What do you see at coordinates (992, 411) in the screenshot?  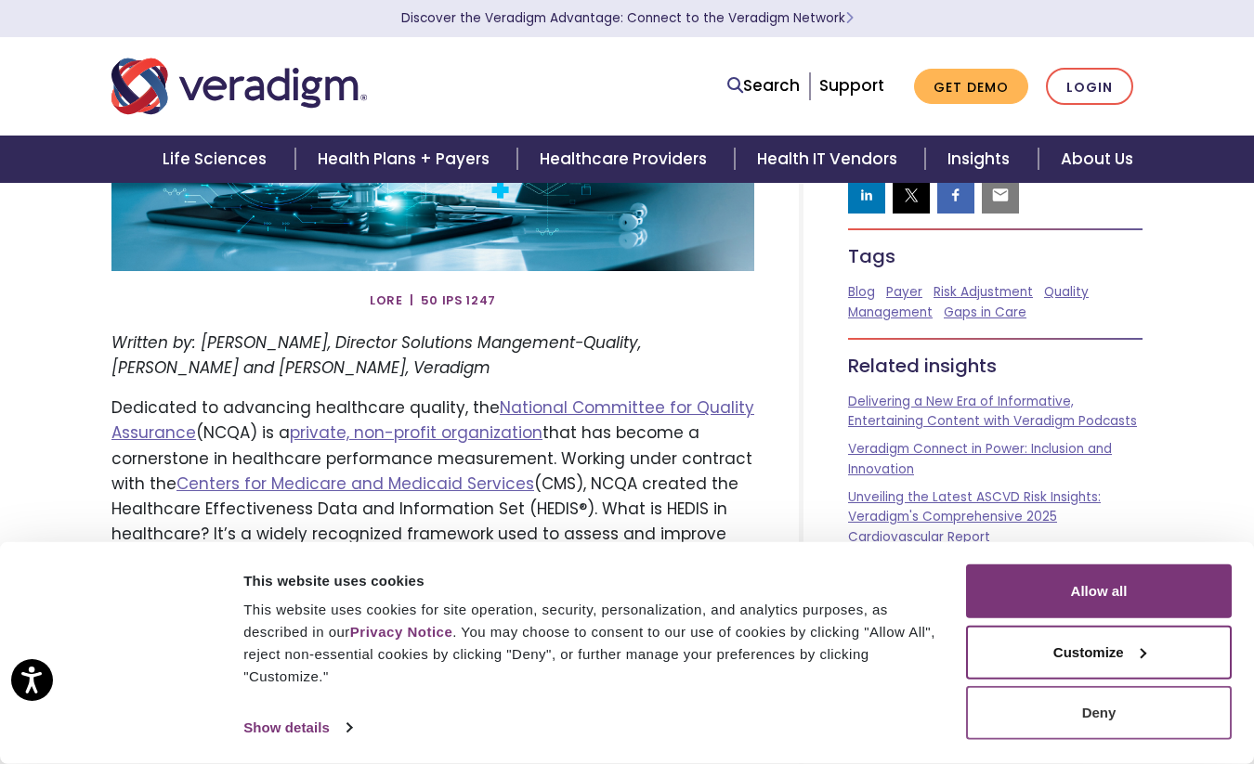 I see `a: Delivering a New Era of Informative, Entertaining Content with Veradigm Podcasts` at bounding box center [992, 411].